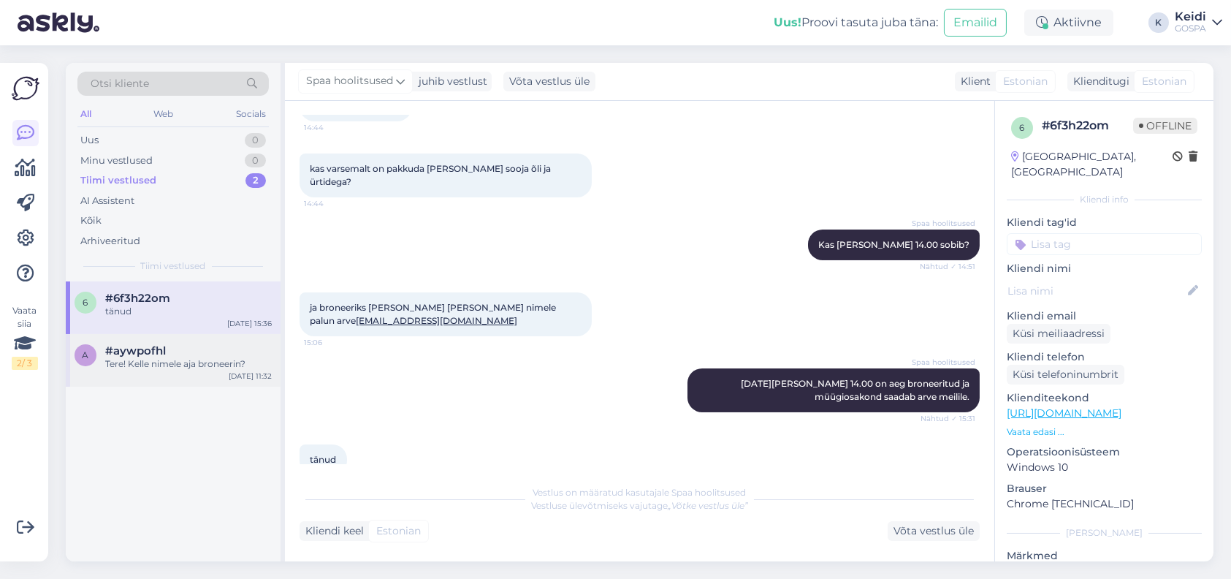  Describe the element at coordinates (1065, 374) in the screenshot. I see `div: Küsi telefoninumbrit` at that location.